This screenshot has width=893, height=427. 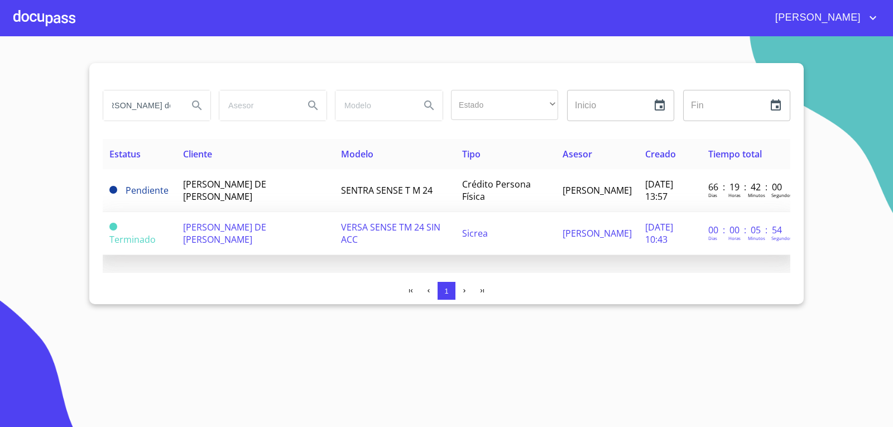 What do you see at coordinates (198, 154) in the screenshot?
I see `span: Cliente` at bounding box center [198, 154].